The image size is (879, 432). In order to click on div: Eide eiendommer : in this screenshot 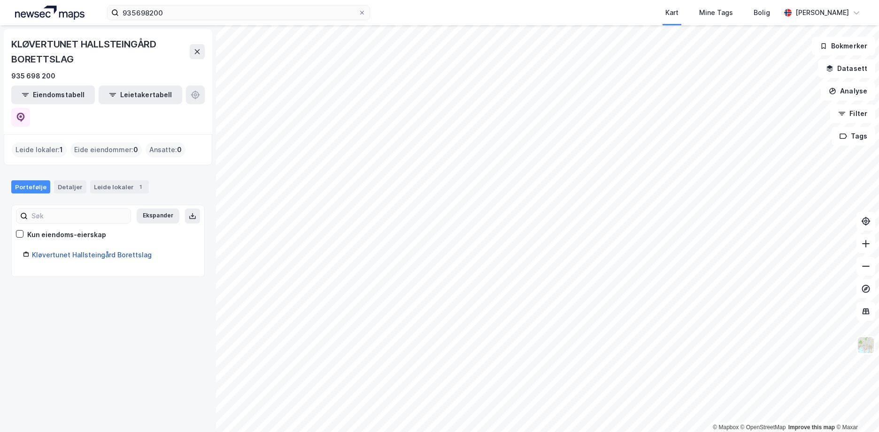, I will do `click(106, 150)`.